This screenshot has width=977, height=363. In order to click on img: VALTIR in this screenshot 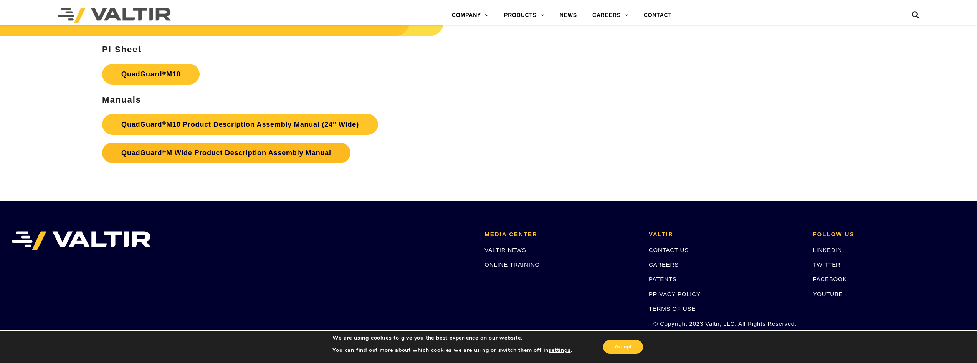, I will do `click(81, 241)`.